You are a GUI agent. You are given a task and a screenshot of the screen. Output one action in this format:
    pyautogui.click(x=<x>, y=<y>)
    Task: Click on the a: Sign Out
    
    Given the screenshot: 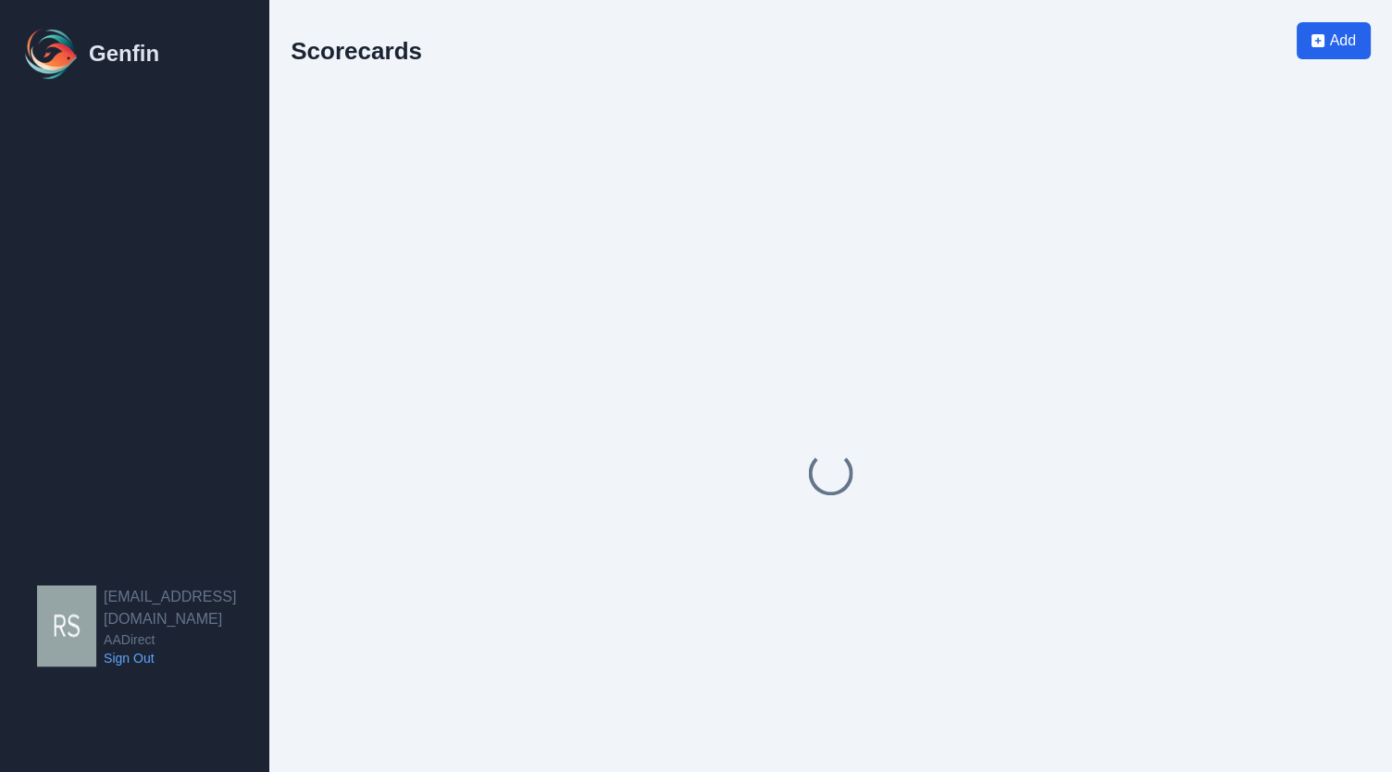 What is the action you would take?
    pyautogui.click(x=186, y=657)
    